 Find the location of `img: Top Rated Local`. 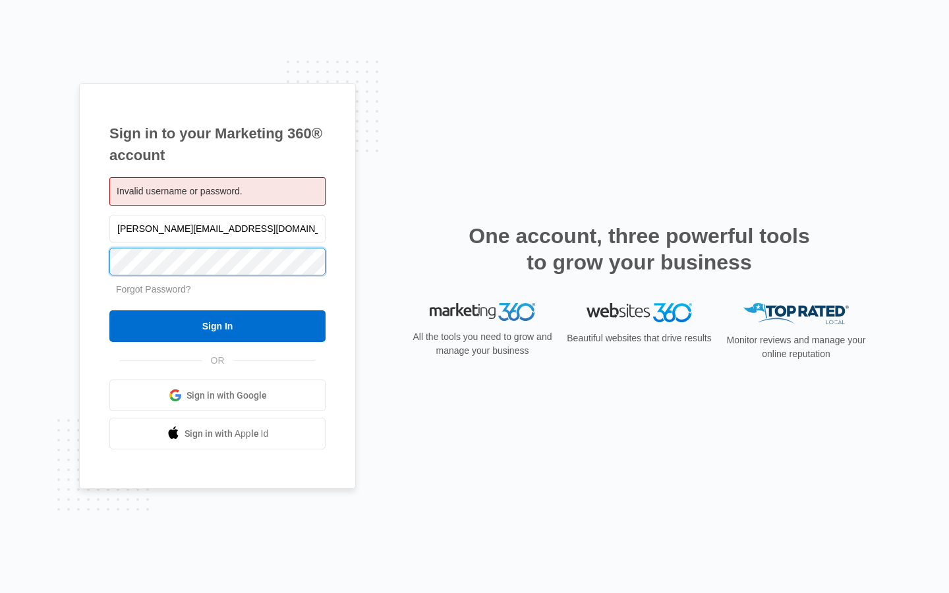

img: Top Rated Local is located at coordinates (796, 314).